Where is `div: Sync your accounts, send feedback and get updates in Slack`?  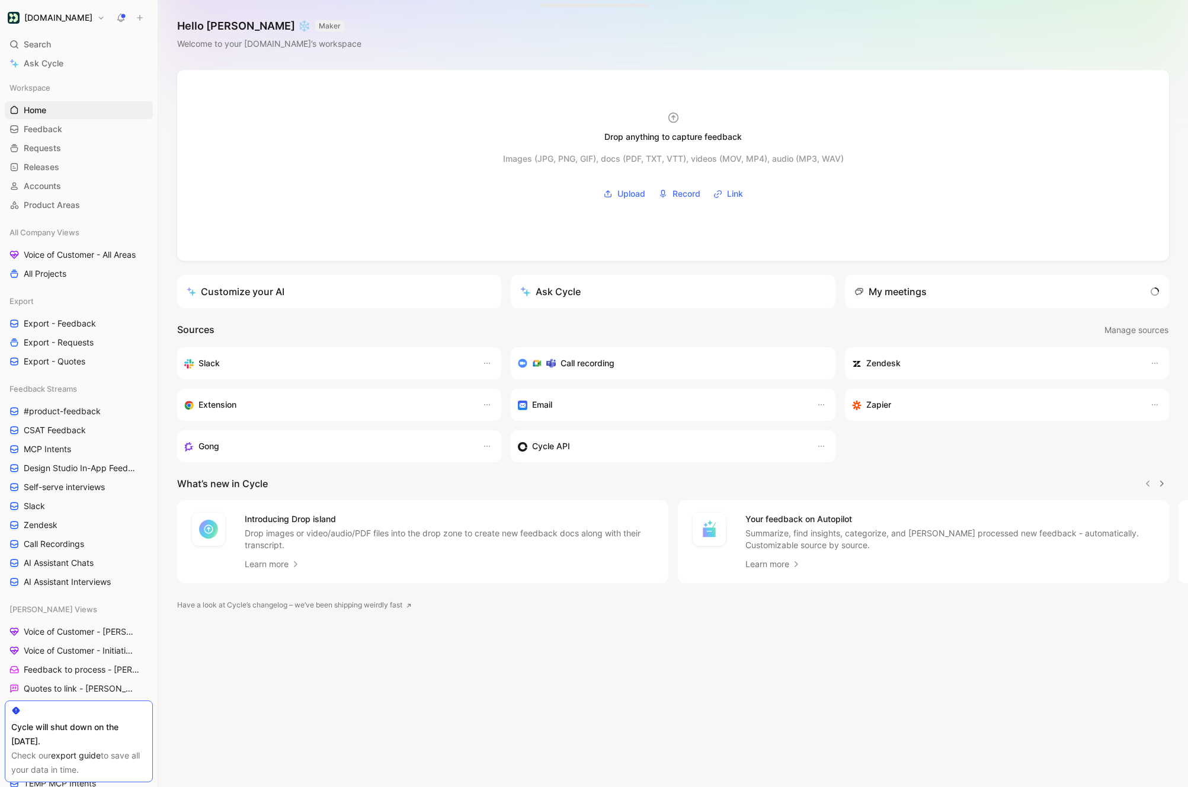 div: Sync your accounts, send feedback and get updates in Slack is located at coordinates (327, 363).